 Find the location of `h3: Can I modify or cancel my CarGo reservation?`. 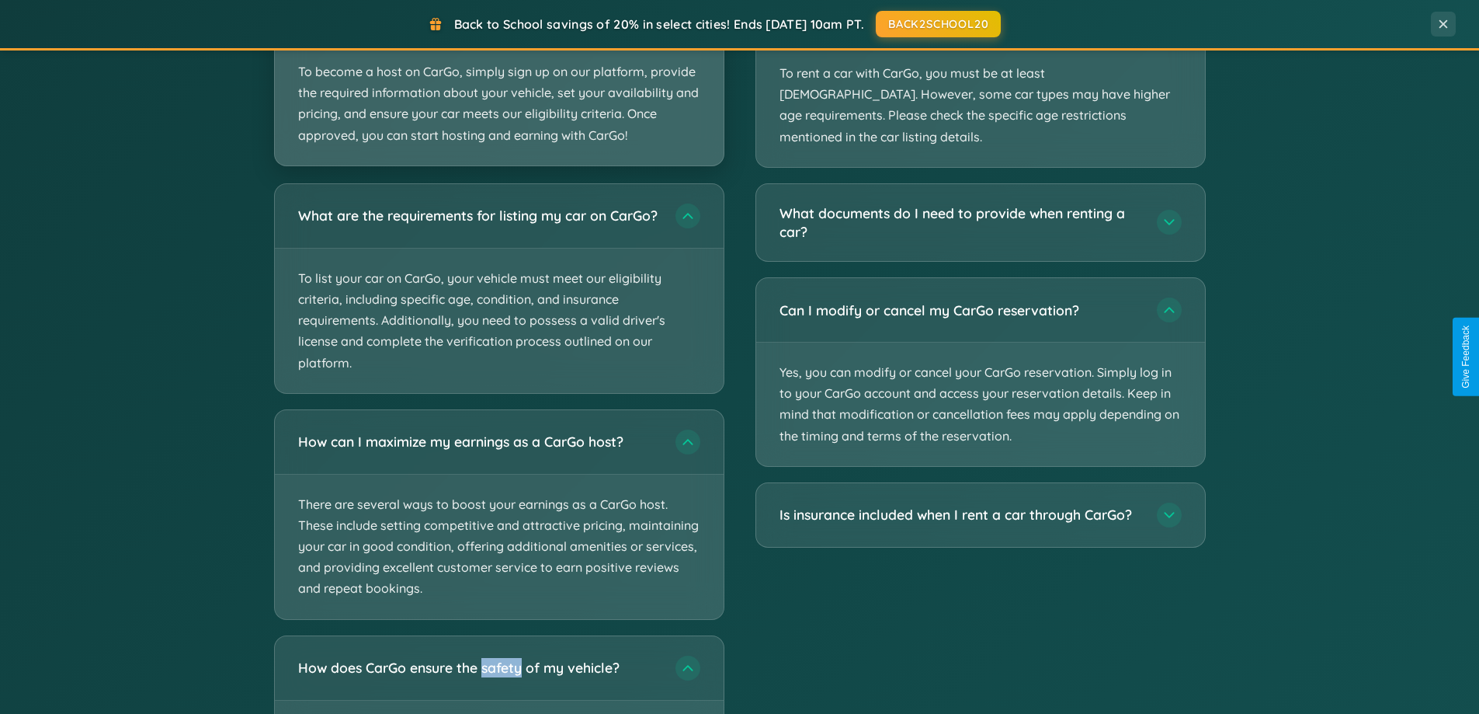

h3: Can I modify or cancel my CarGo reservation? is located at coordinates (961, 310).